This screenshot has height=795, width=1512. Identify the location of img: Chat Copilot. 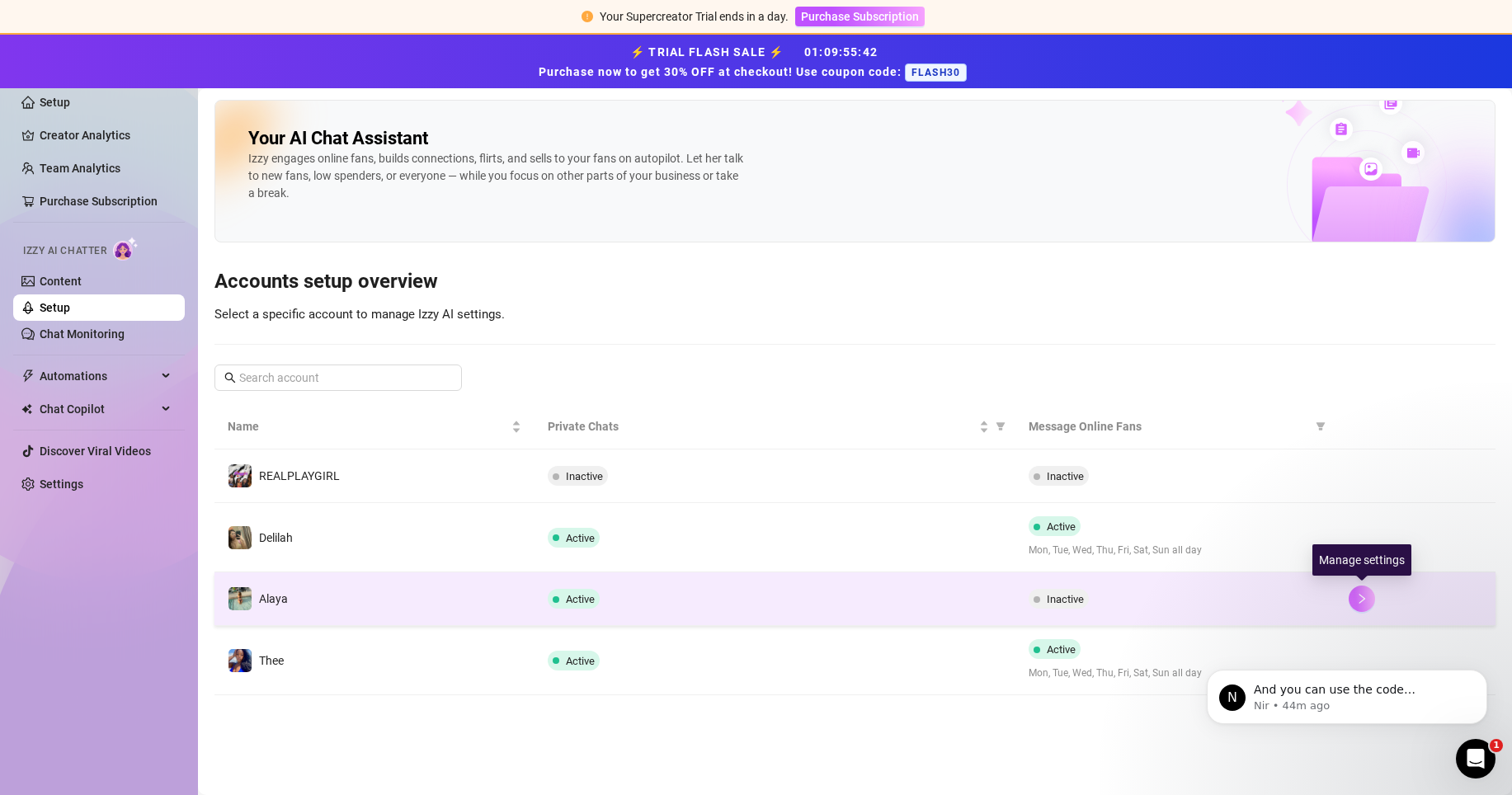
(27, 409).